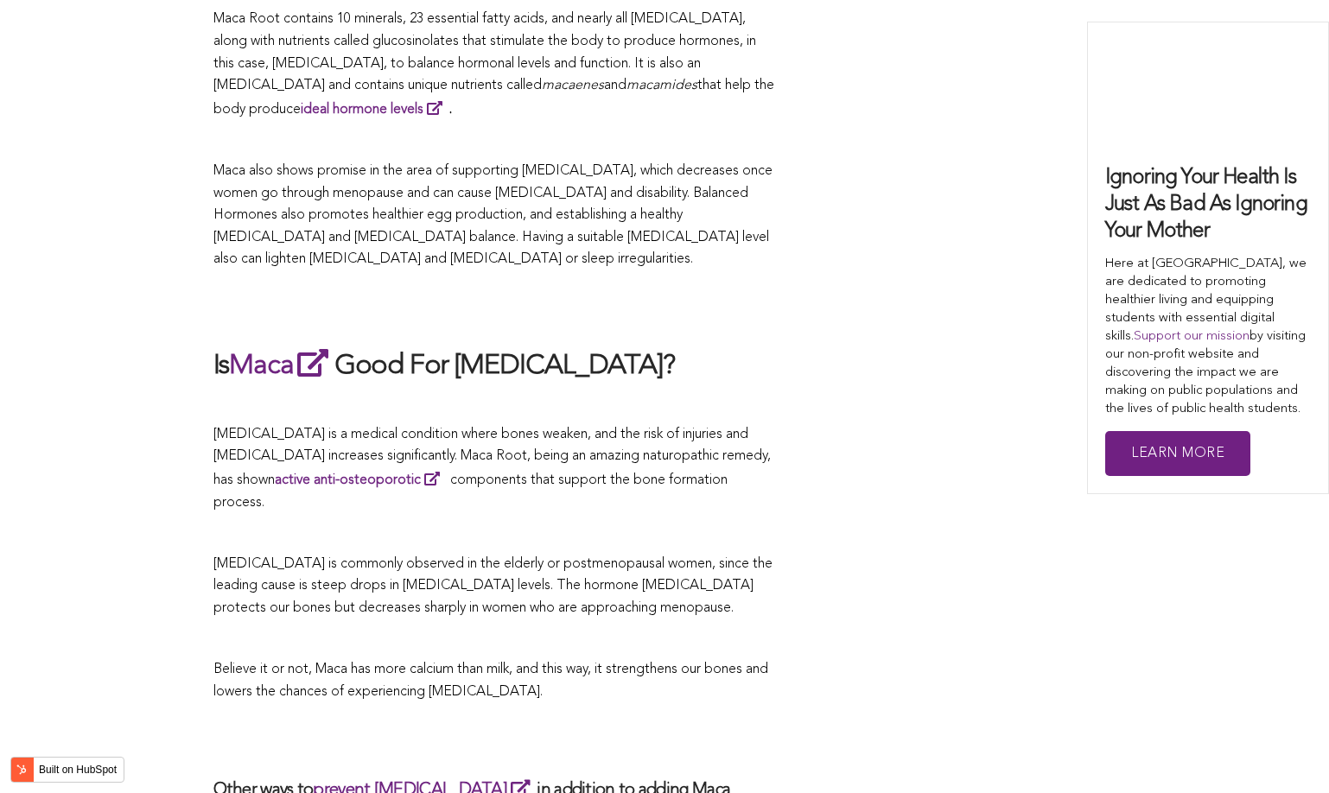 The width and height of the screenshot is (1329, 793). What do you see at coordinates (494, 98) in the screenshot?
I see `span: that help the body produce` at bounding box center [494, 98].